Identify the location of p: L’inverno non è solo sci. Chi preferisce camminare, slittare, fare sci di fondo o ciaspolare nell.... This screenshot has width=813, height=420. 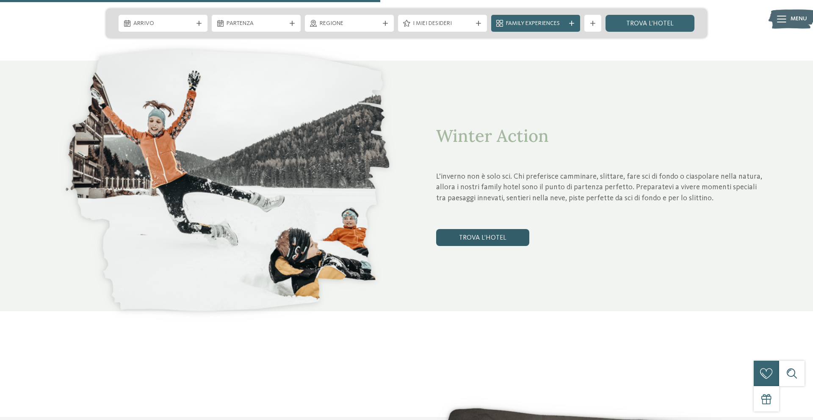
(599, 188).